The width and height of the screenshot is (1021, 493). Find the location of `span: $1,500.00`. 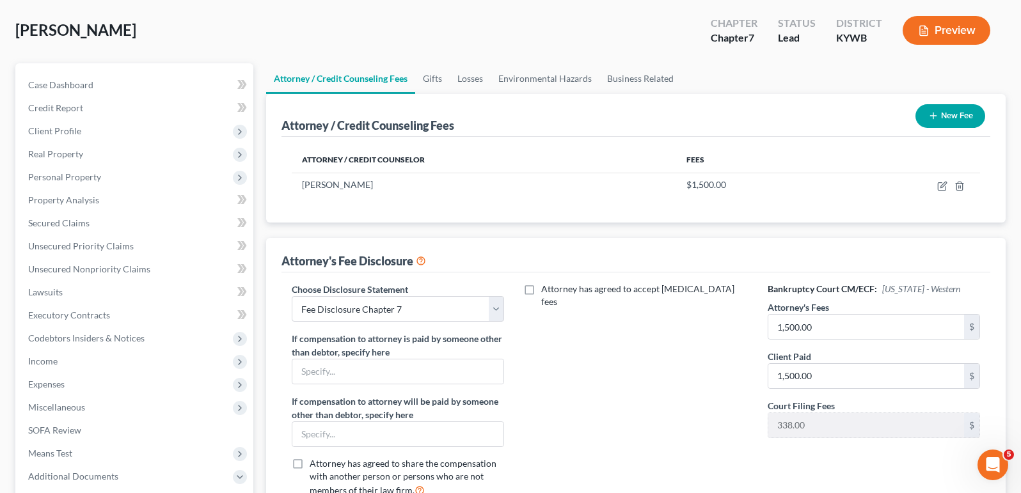

span: $1,500.00 is located at coordinates (706, 184).